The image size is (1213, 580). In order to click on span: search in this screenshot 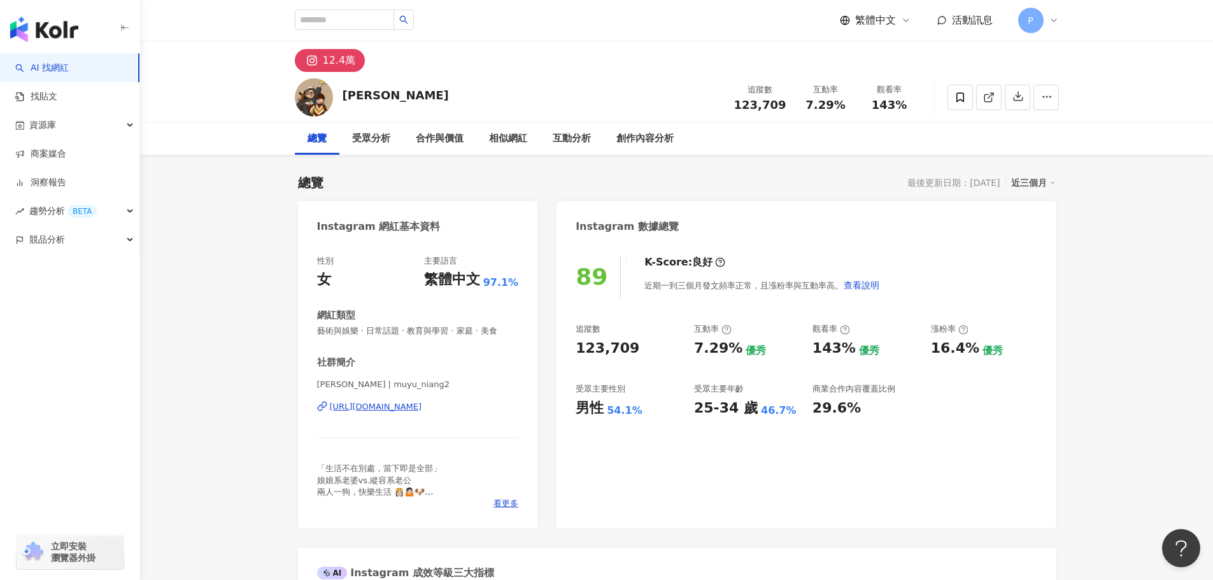, I will do `click(404, 20)`.